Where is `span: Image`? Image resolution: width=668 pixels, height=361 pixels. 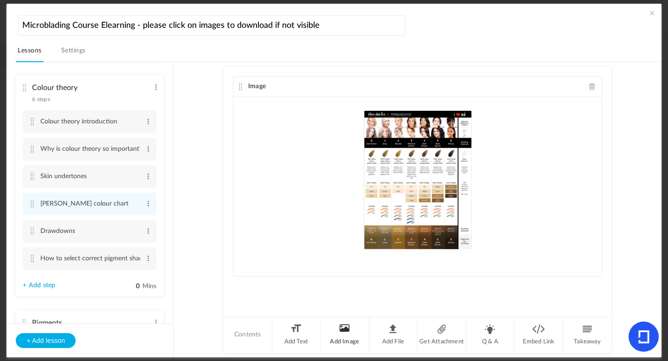
span: Image is located at coordinates (257, 86).